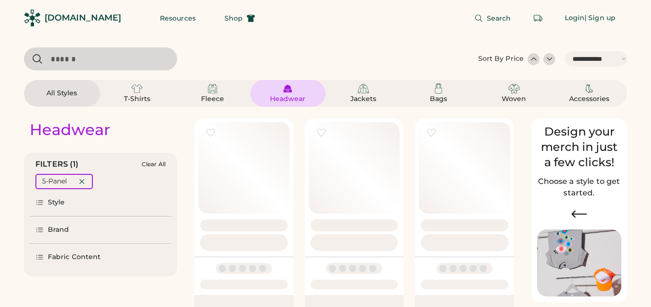 The width and height of the screenshot is (651, 307). What do you see at coordinates (234, 18) in the screenshot?
I see `span: Shop` at bounding box center [234, 18].